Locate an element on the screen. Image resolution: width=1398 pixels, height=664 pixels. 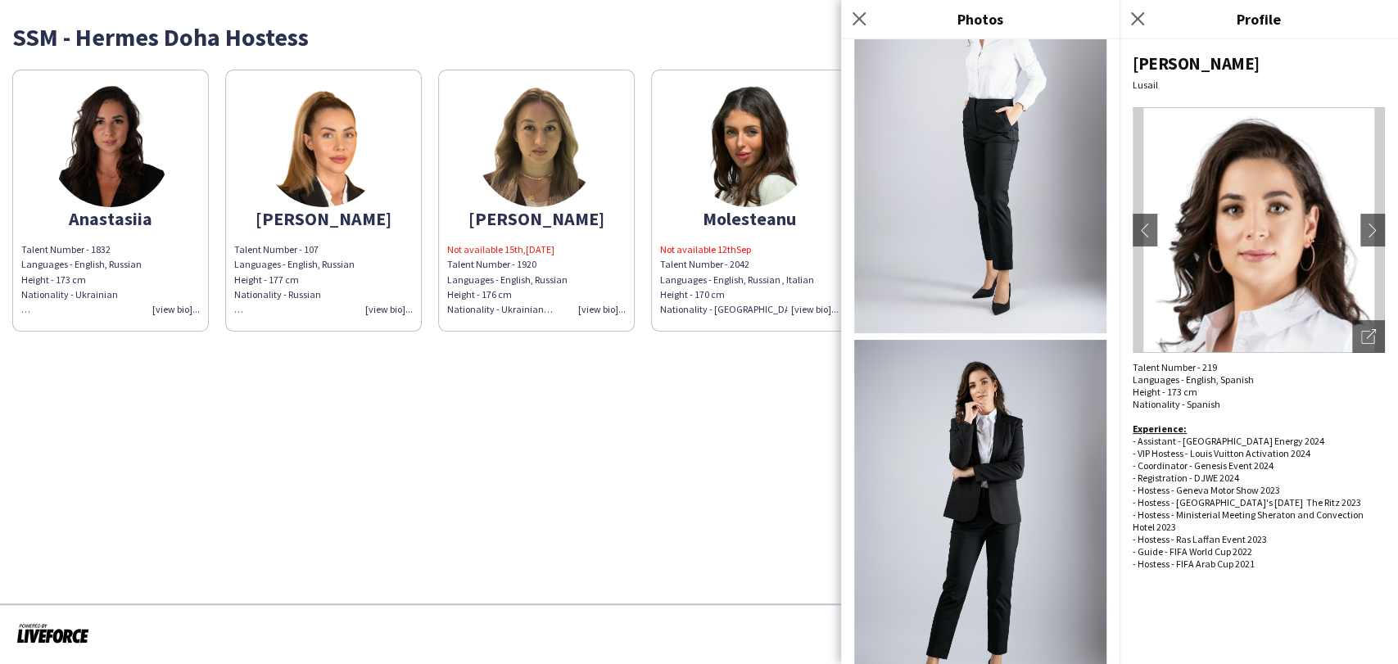
span: Nationality - Ukrainian is located at coordinates (70, 294).